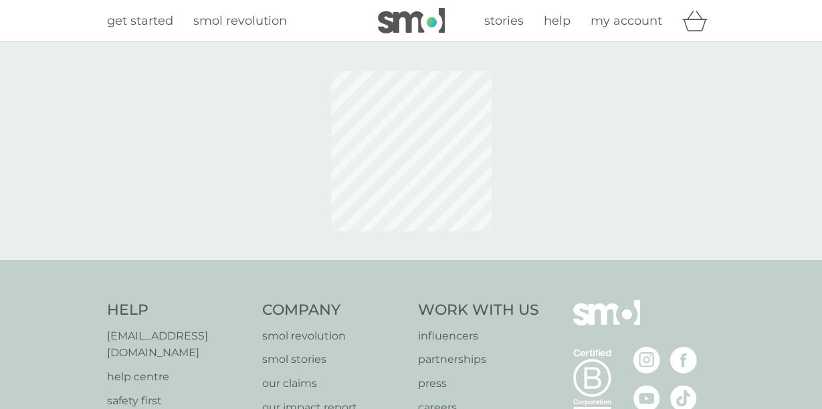 The width and height of the screenshot is (822, 409). What do you see at coordinates (699, 21) in the screenshot?
I see `div: basket` at bounding box center [699, 21].